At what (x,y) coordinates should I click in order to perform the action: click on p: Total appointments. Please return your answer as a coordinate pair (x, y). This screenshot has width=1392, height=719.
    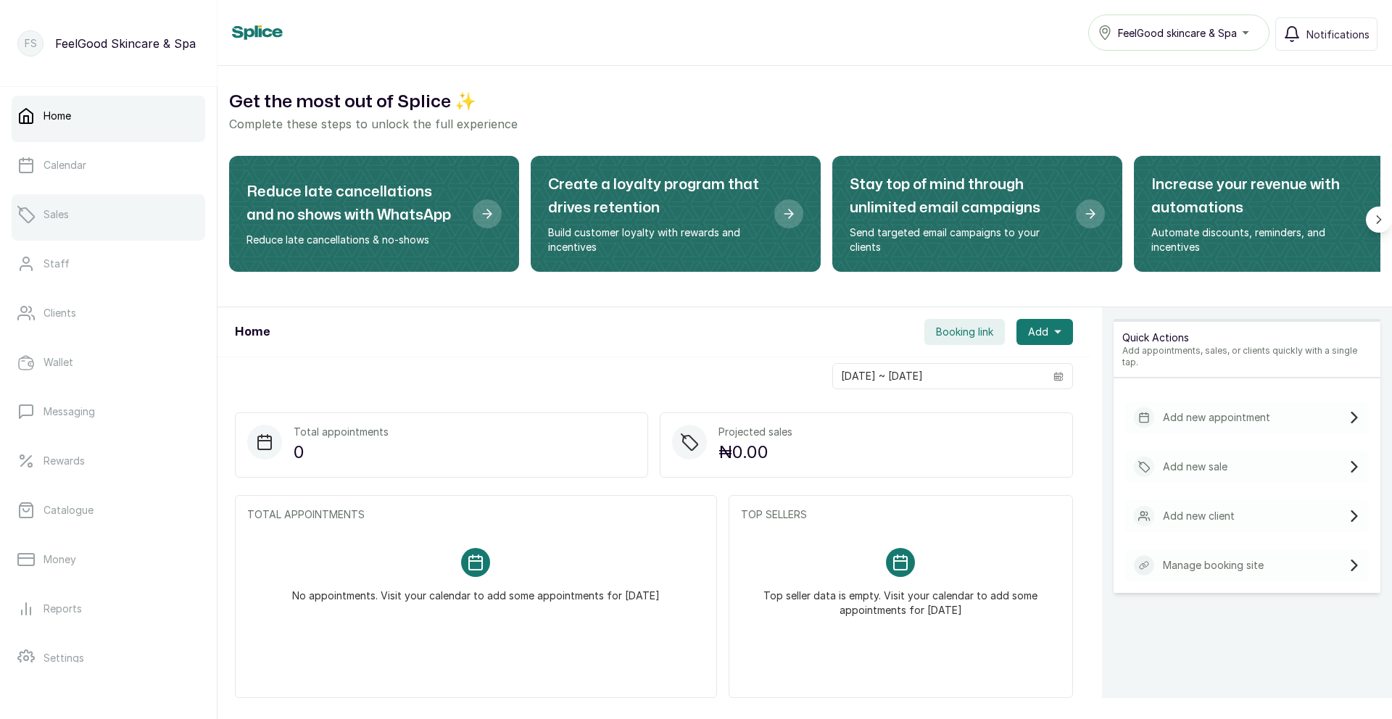
    Looking at the image, I should click on (341, 432).